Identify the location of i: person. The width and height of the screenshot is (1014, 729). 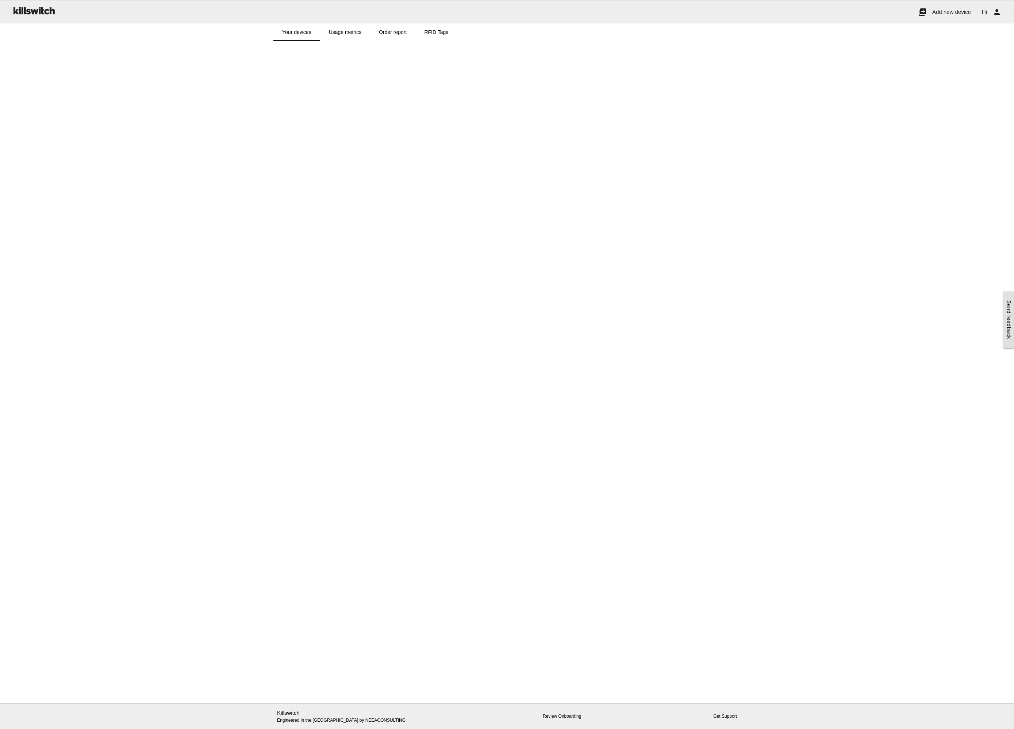
(996, 12).